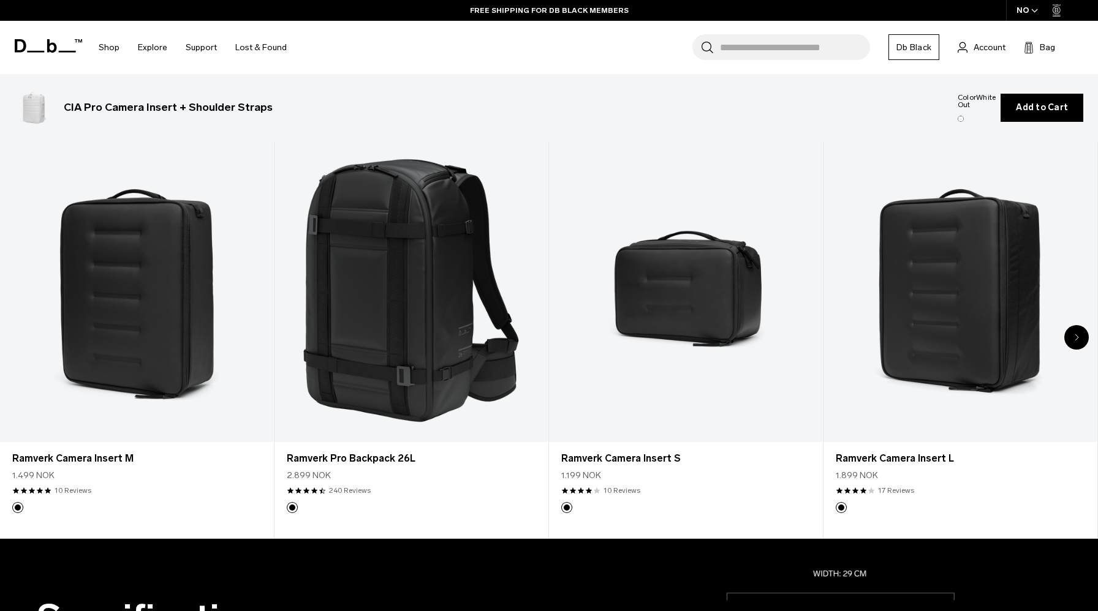  I want to click on img: TheCIAProCameraInsert-3_2dbb3c33-de21-447d-8751-34873ffd55ac.png, so click(34, 108).